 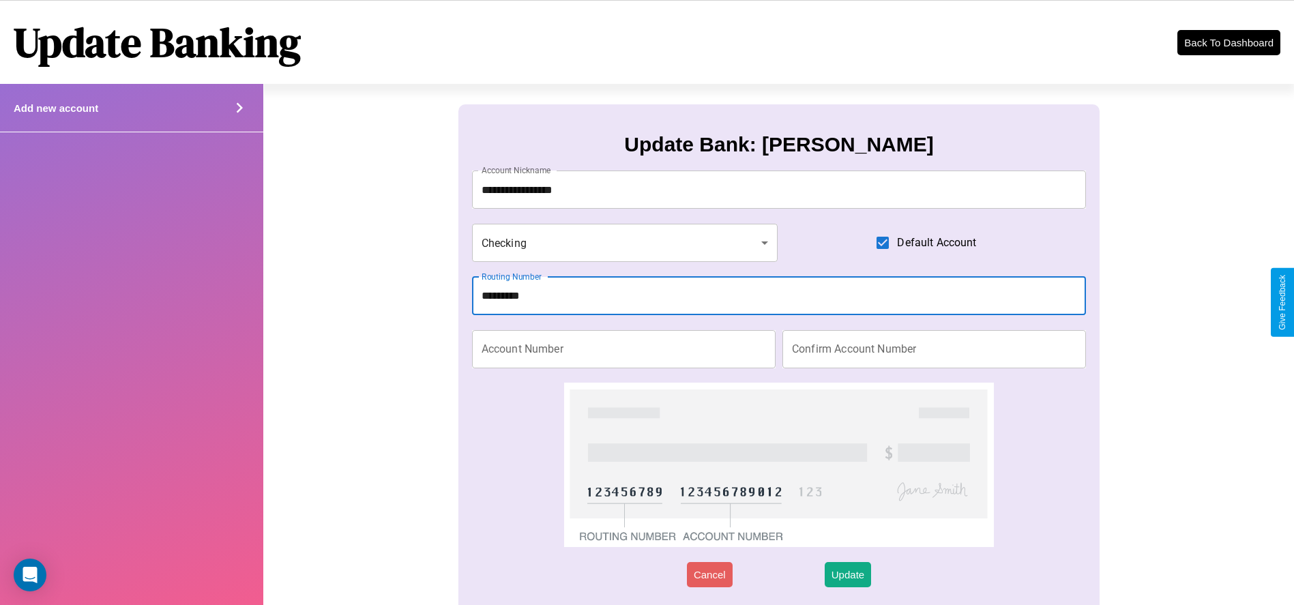 I want to click on label: Account Nickname, so click(x=516, y=170).